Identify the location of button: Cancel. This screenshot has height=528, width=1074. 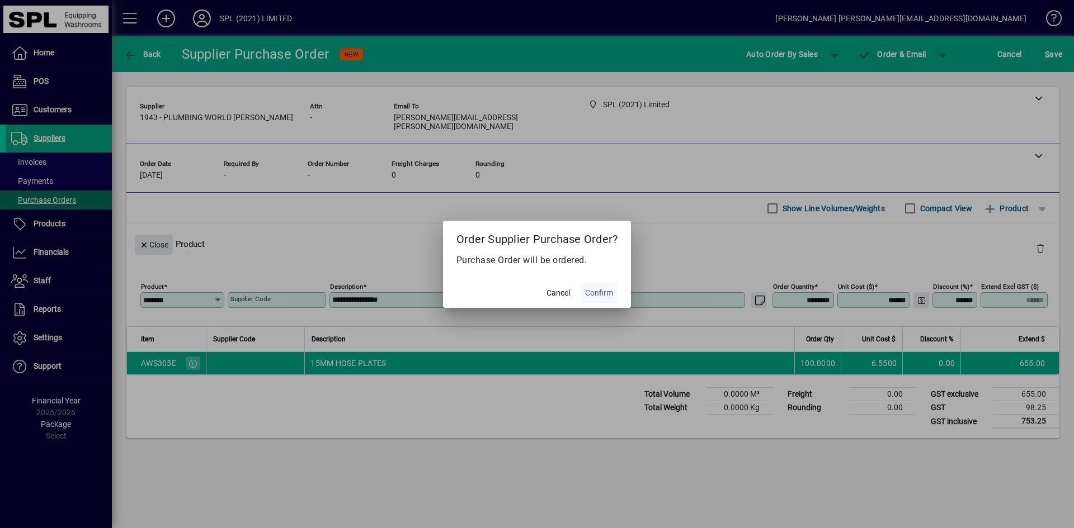
(558, 294).